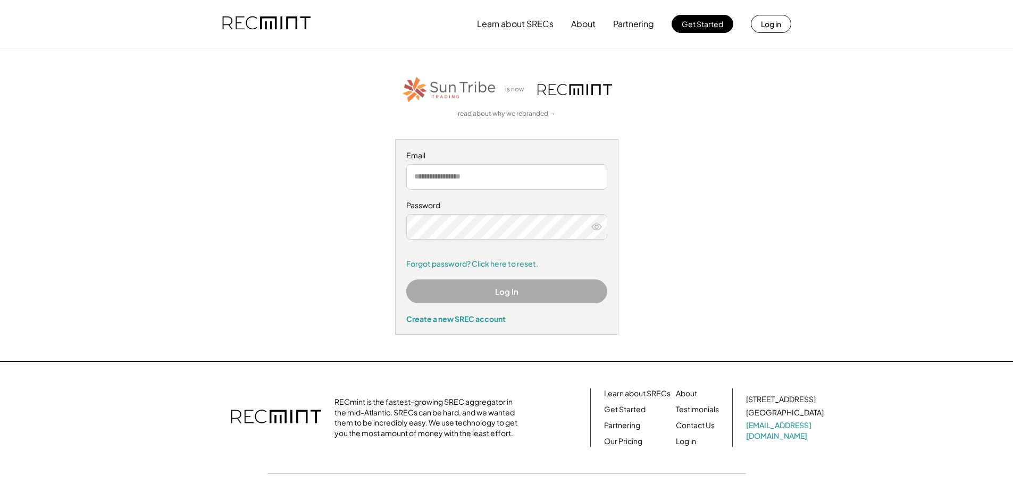  I want to click on img: STT_Horizontal_Logo%2B-%2BColor.png, so click(449, 89).